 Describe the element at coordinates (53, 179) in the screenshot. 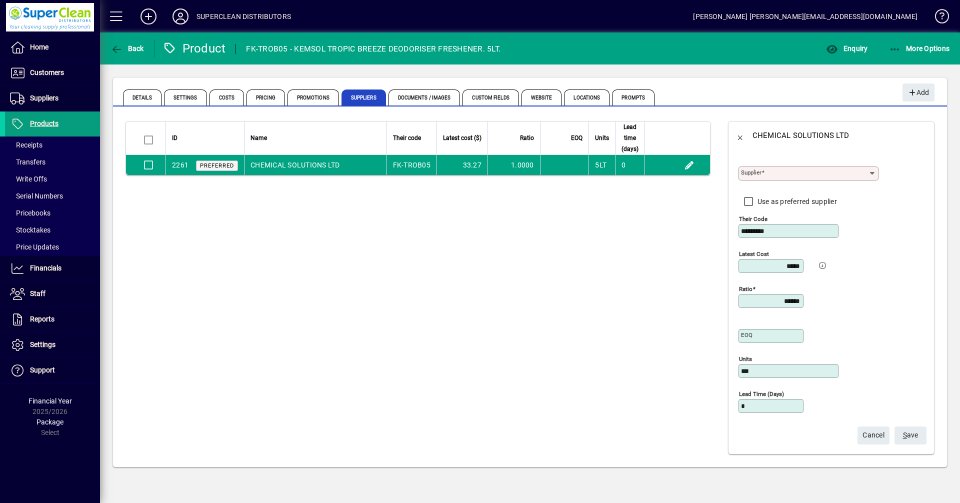

I see `a: Write Offs` at that location.